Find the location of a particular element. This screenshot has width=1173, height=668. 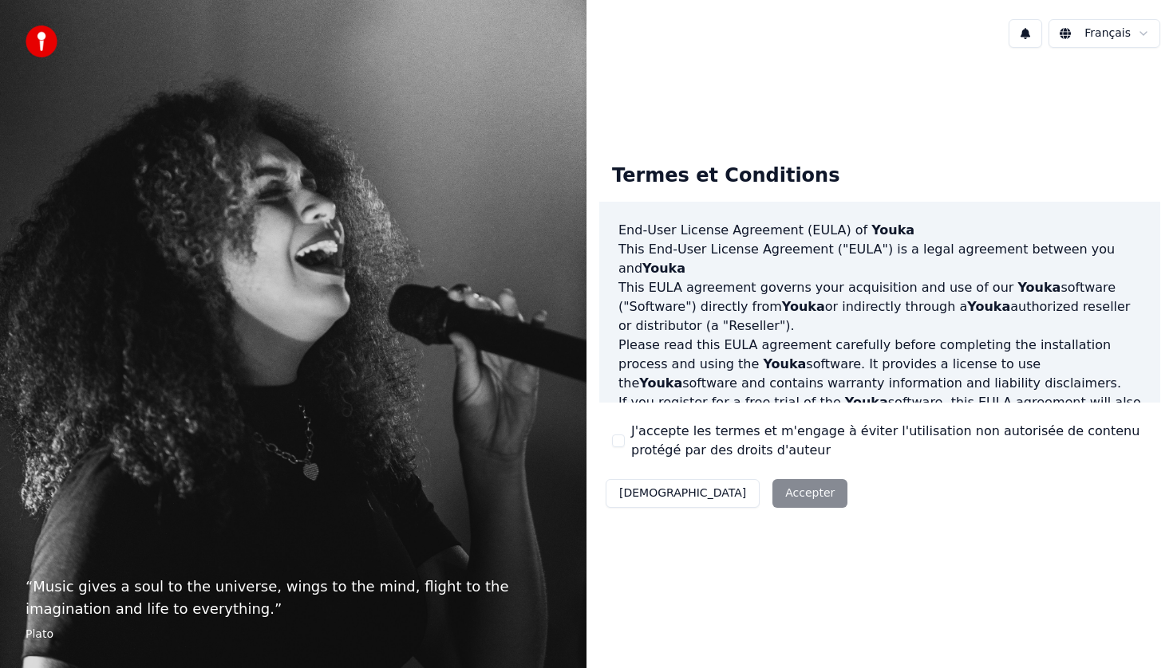

p: If you register for a free trial of the software, this EULA agreement will also govern that trial... is located at coordinates (879, 432).